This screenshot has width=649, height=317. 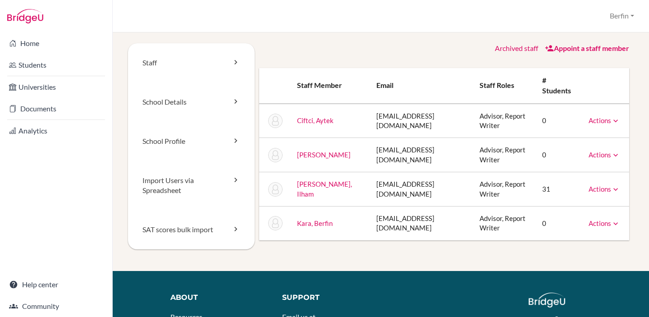 I want to click on div: Support, so click(x=328, y=297).